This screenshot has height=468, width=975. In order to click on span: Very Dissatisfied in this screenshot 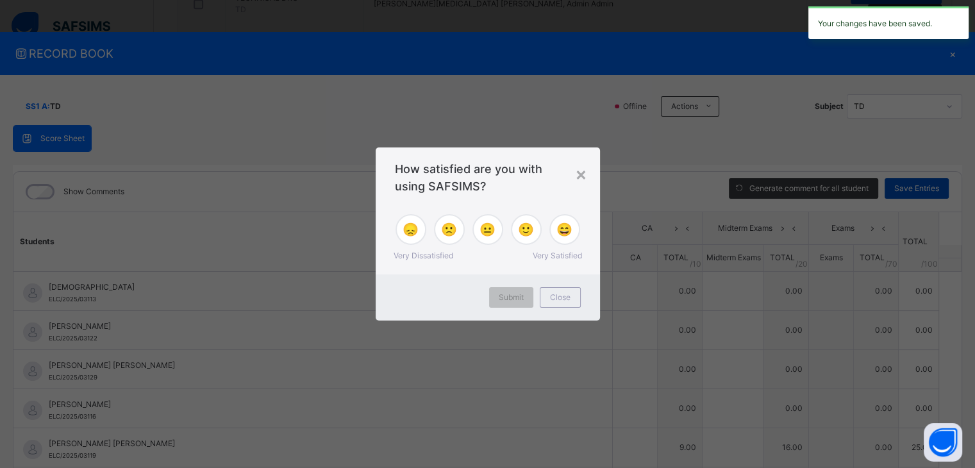, I will do `click(423, 256)`.